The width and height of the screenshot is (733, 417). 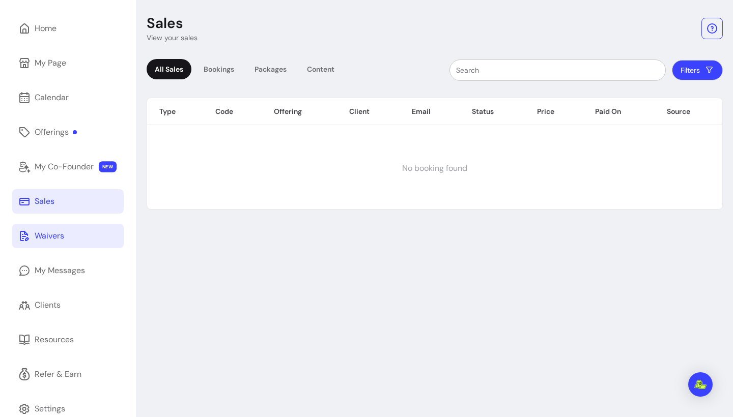 I want to click on div: Bookings, so click(x=219, y=69).